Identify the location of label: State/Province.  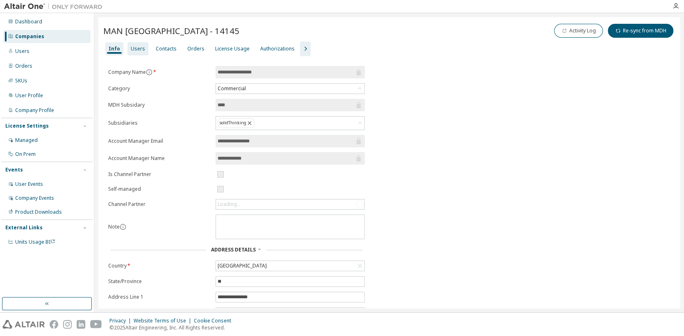
(159, 281).